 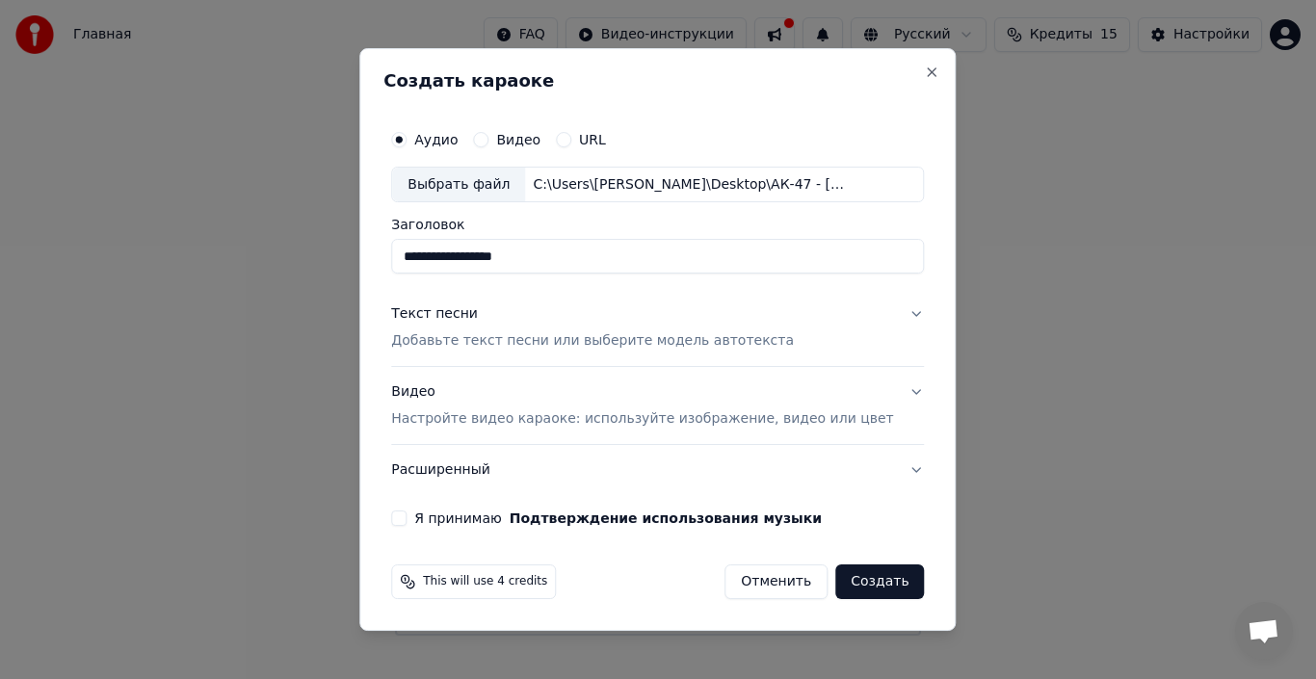 What do you see at coordinates (880, 582) in the screenshot?
I see `button: Создать` at bounding box center [880, 582].